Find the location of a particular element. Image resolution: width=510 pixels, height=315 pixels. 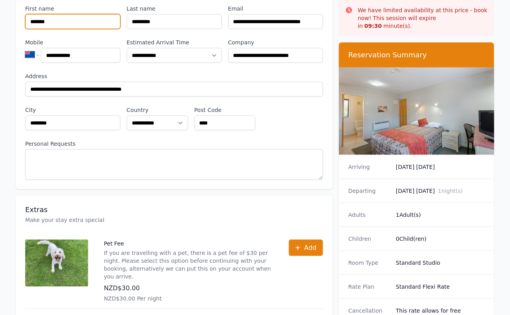

p: NZD$30.00 Per night is located at coordinates (188, 299).